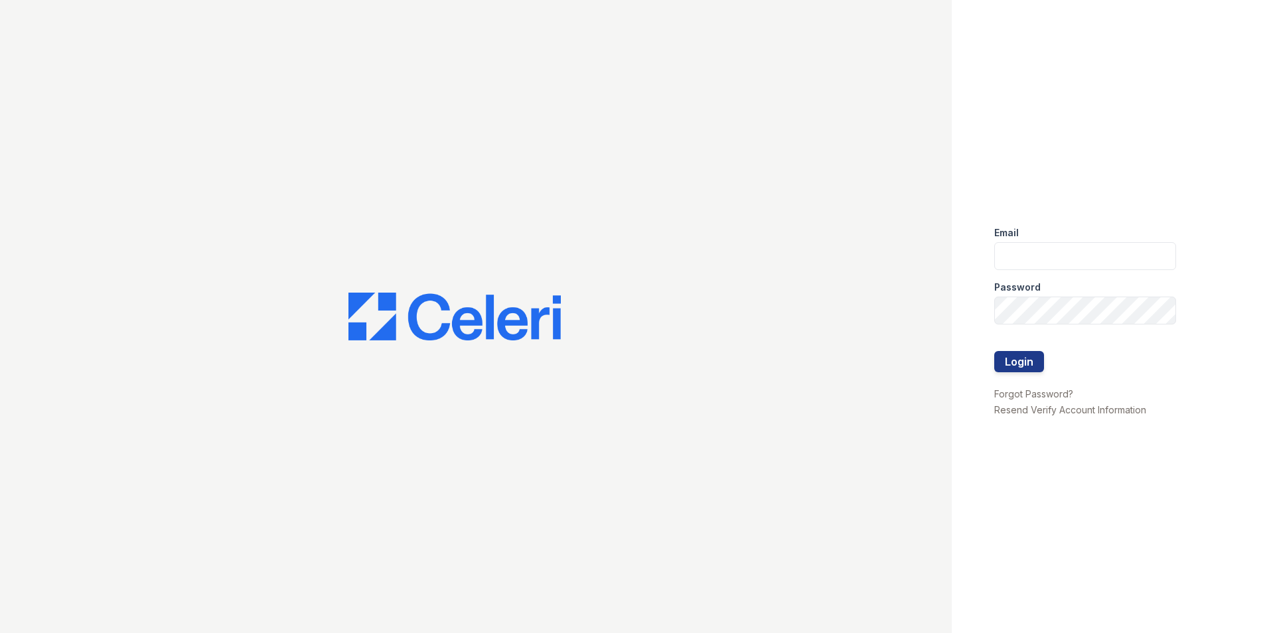 The image size is (1269, 633). What do you see at coordinates (1033, 394) in the screenshot?
I see `a: Forgot Password?` at bounding box center [1033, 394].